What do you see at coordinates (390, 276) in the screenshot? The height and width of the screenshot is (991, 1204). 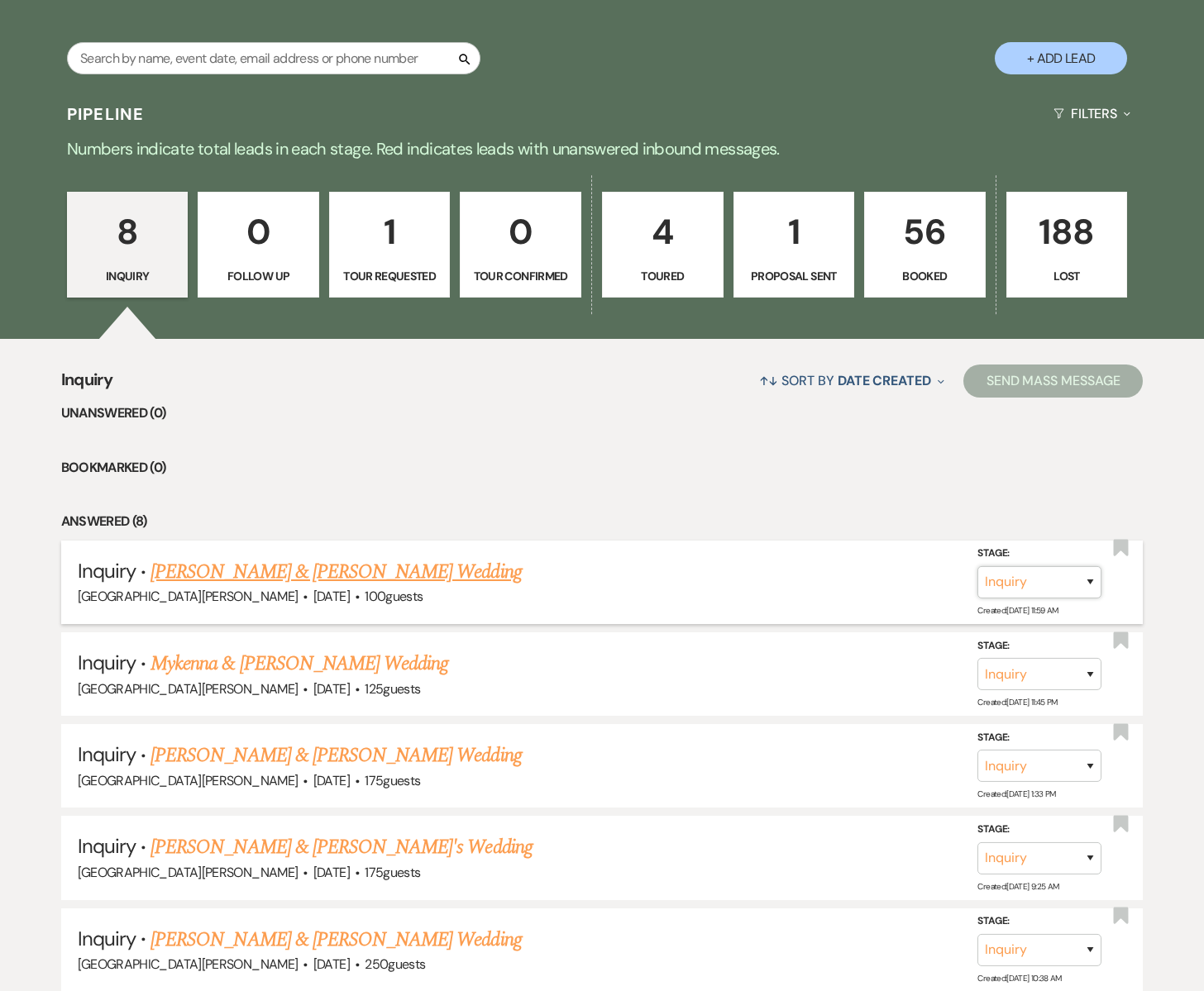 I see `p: Tour Requested` at bounding box center [390, 276].